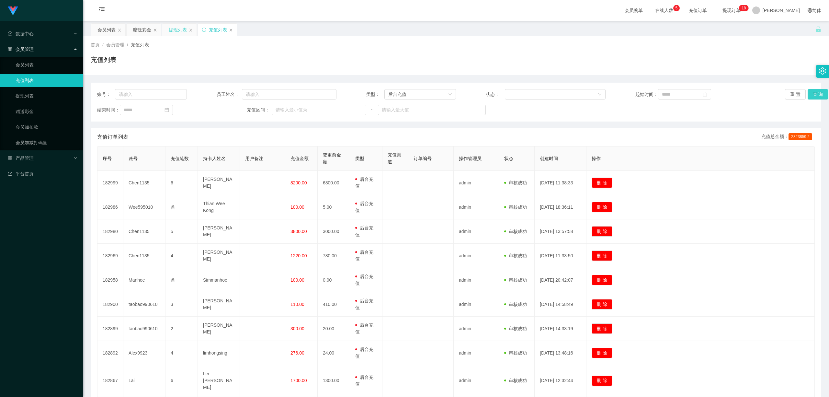  Describe the element at coordinates (140, 45) in the screenshot. I see `span: 充值列表` at that location.